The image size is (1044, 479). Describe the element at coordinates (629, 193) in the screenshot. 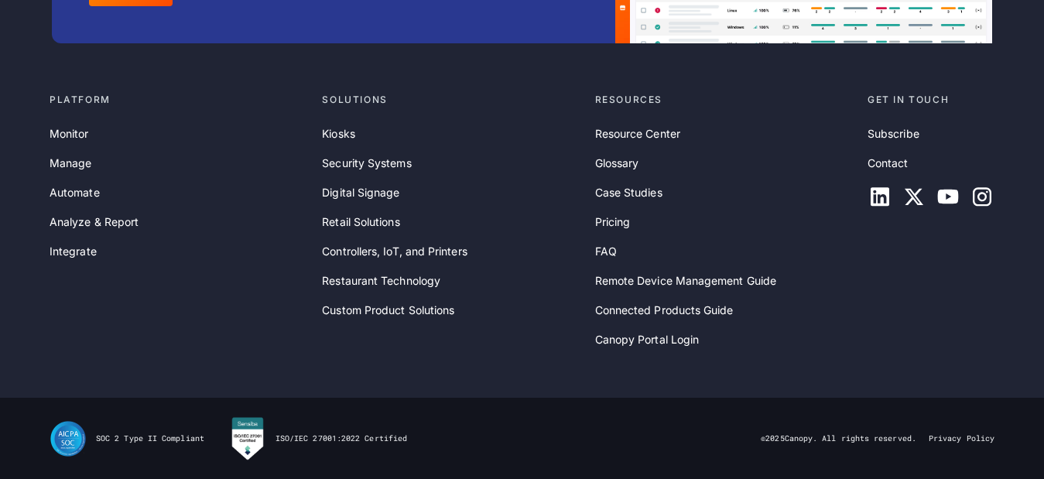

I see `a: Case Studies` at that location.